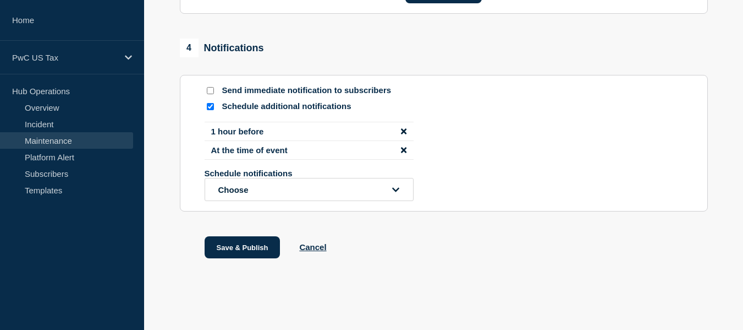 Image resolution: width=743 pixels, height=330 pixels. What do you see at coordinates (65, 57) in the screenshot?
I see `p: PwC US Tax` at bounding box center [65, 57].